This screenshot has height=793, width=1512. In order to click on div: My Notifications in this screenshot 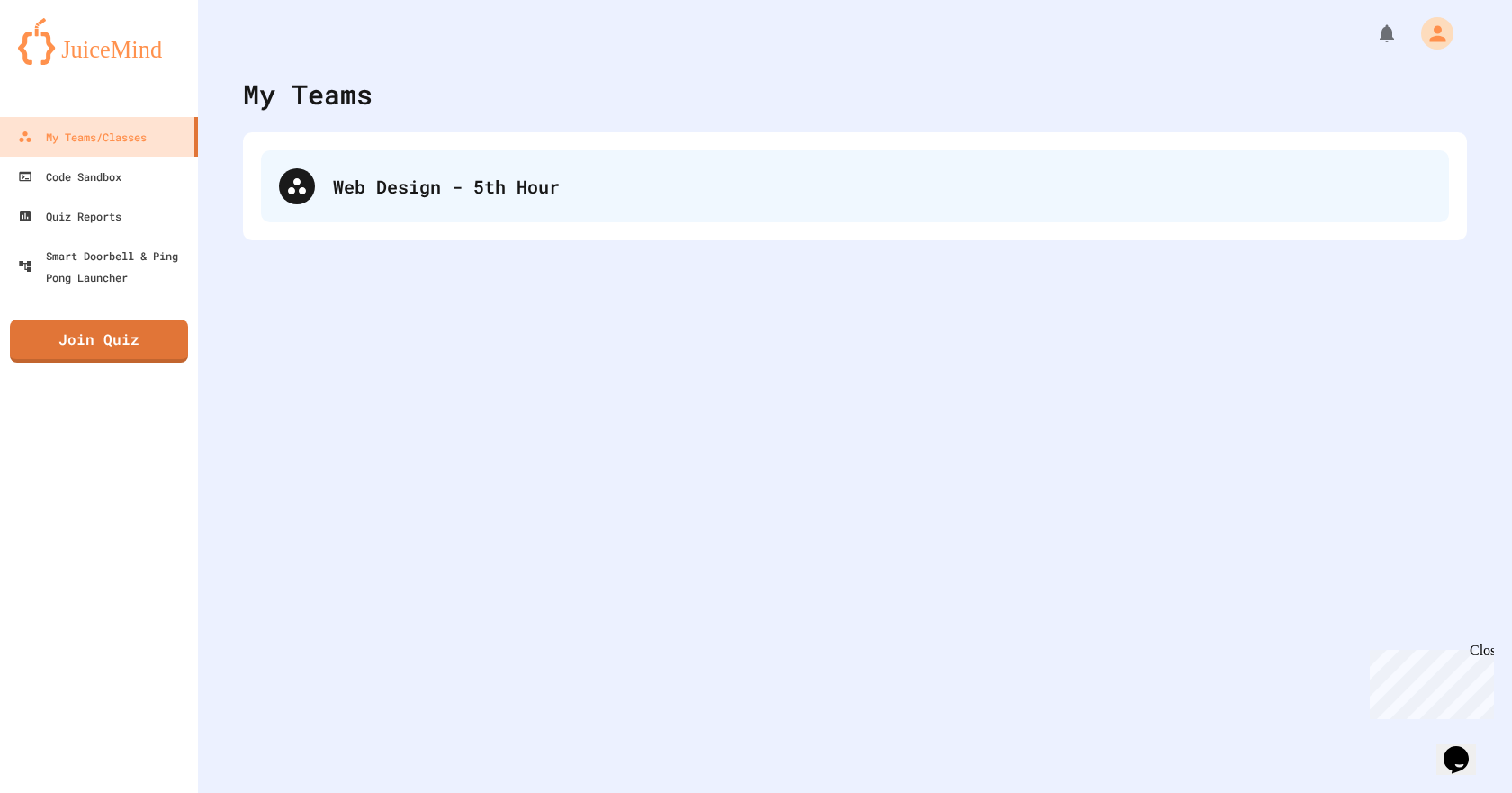, I will do `click(1372, 34)`.